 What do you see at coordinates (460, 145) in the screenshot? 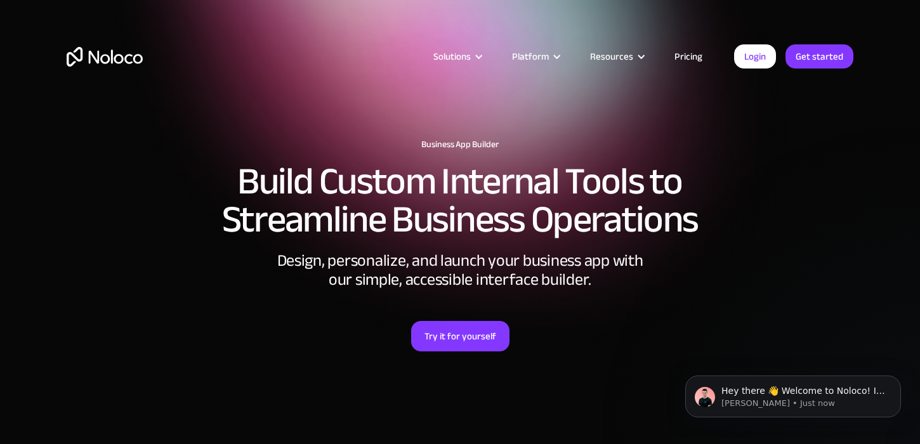
I see `h1: Business App Builder` at bounding box center [460, 145].